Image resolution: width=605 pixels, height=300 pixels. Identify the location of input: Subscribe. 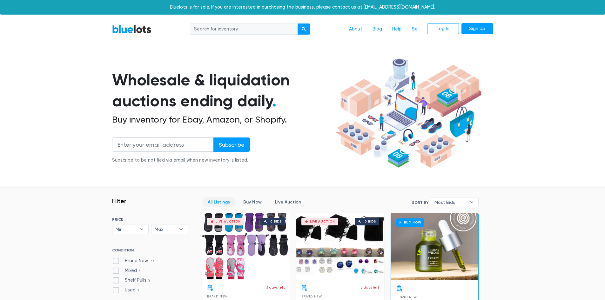
(232, 145).